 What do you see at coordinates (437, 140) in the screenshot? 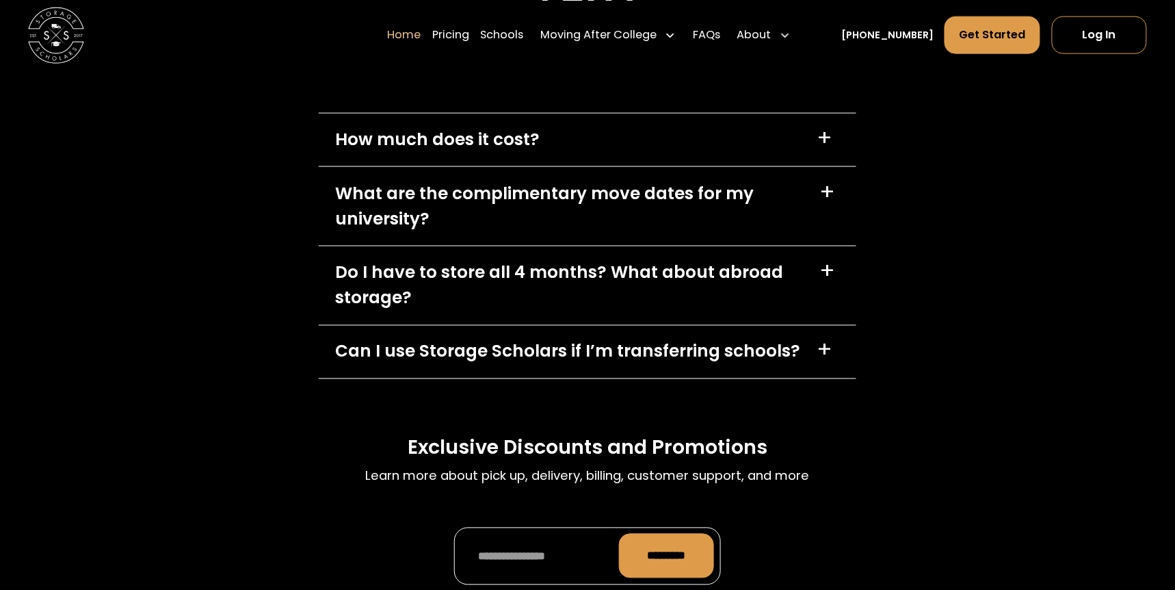
I see `div: How much does it cost?` at bounding box center [437, 140].